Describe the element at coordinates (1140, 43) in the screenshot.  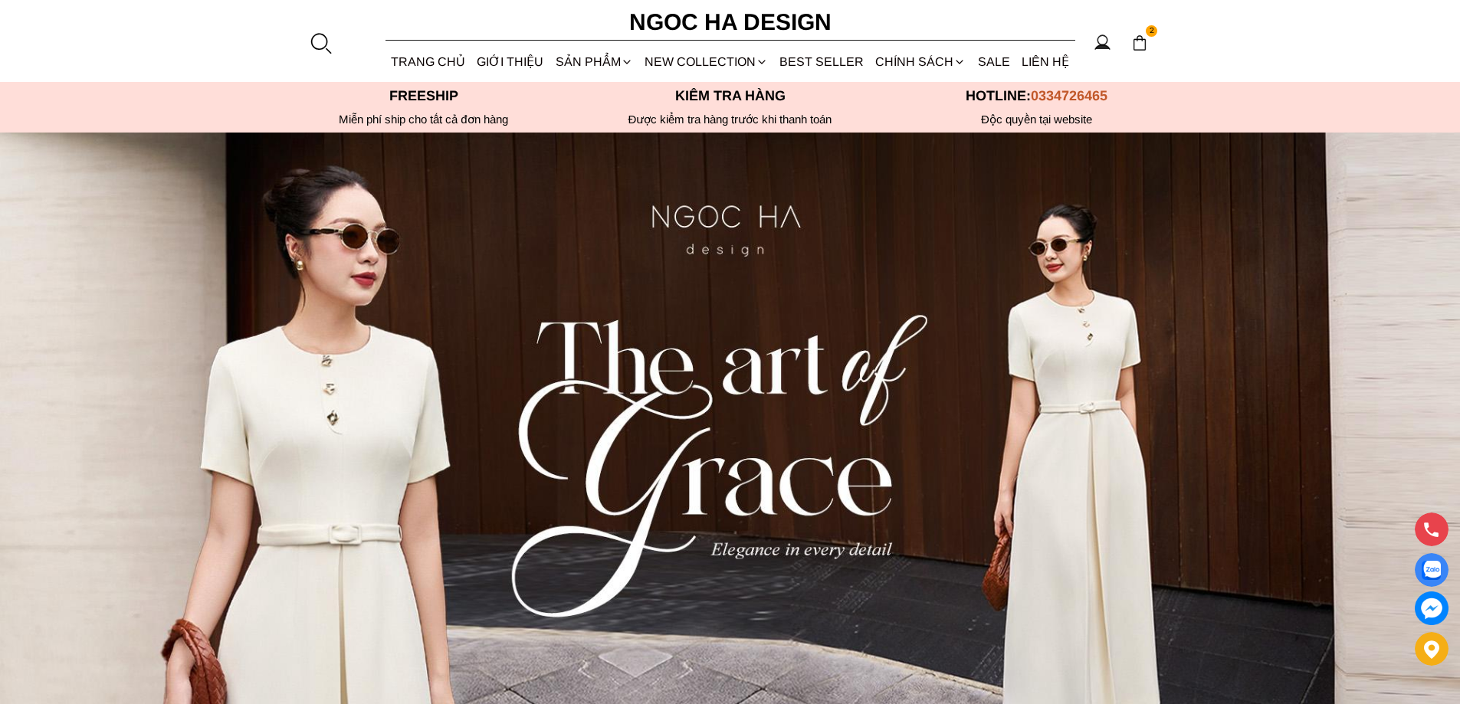
I see `img: img-CART-ICON-ksit0nf1` at that location.